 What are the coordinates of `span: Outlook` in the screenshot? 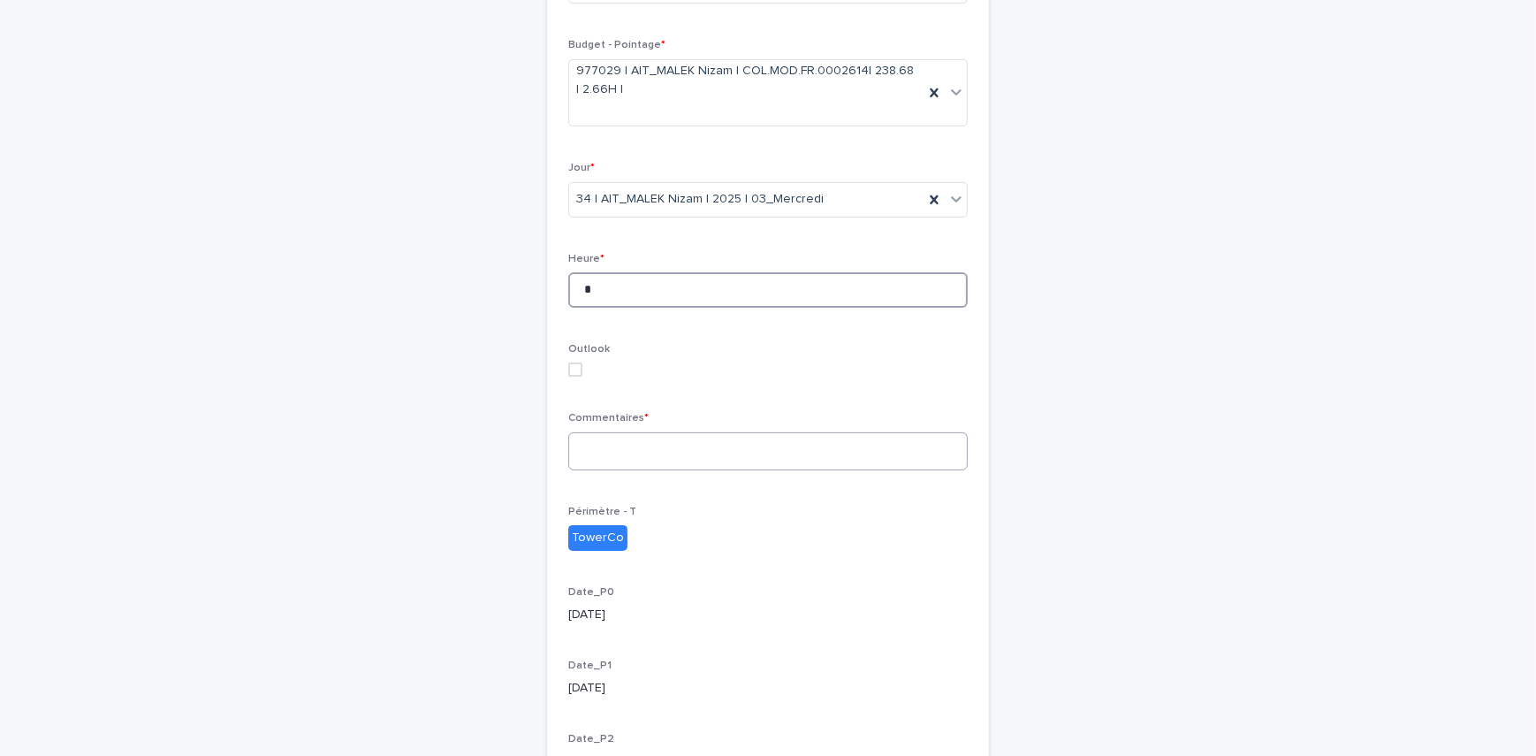 It's located at (589, 349).